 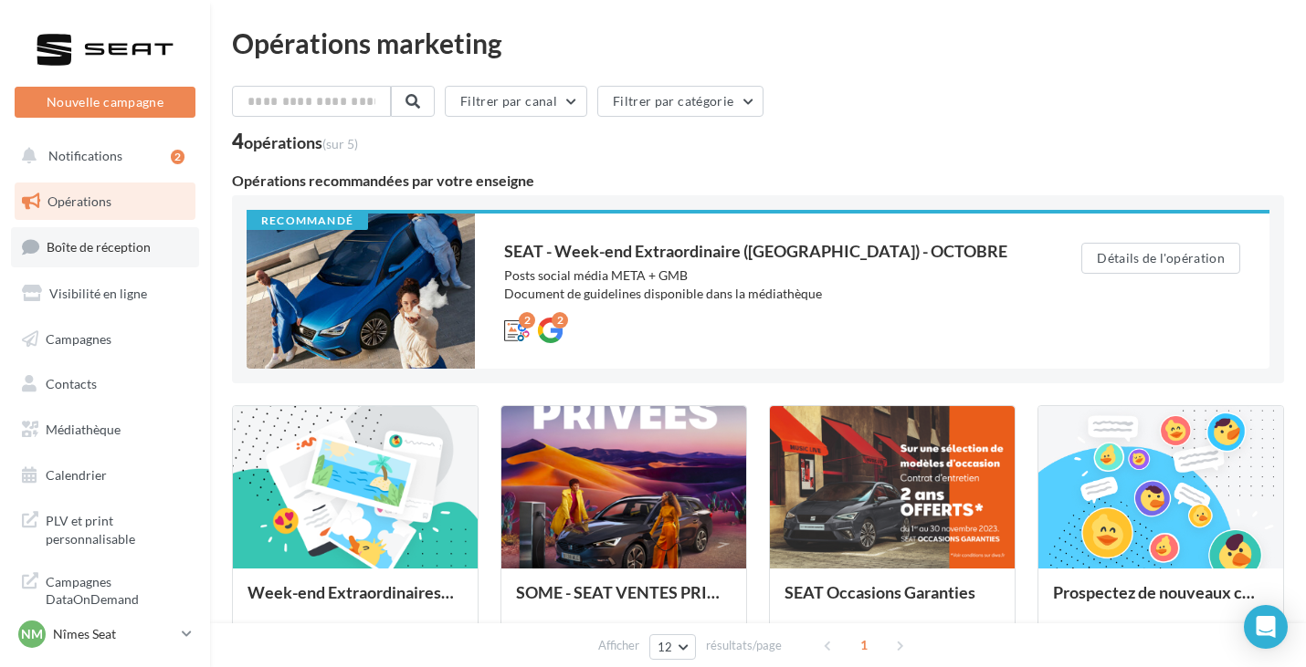 What do you see at coordinates (743, 646) in the screenshot?
I see `span: résultats/page` at bounding box center [743, 646].